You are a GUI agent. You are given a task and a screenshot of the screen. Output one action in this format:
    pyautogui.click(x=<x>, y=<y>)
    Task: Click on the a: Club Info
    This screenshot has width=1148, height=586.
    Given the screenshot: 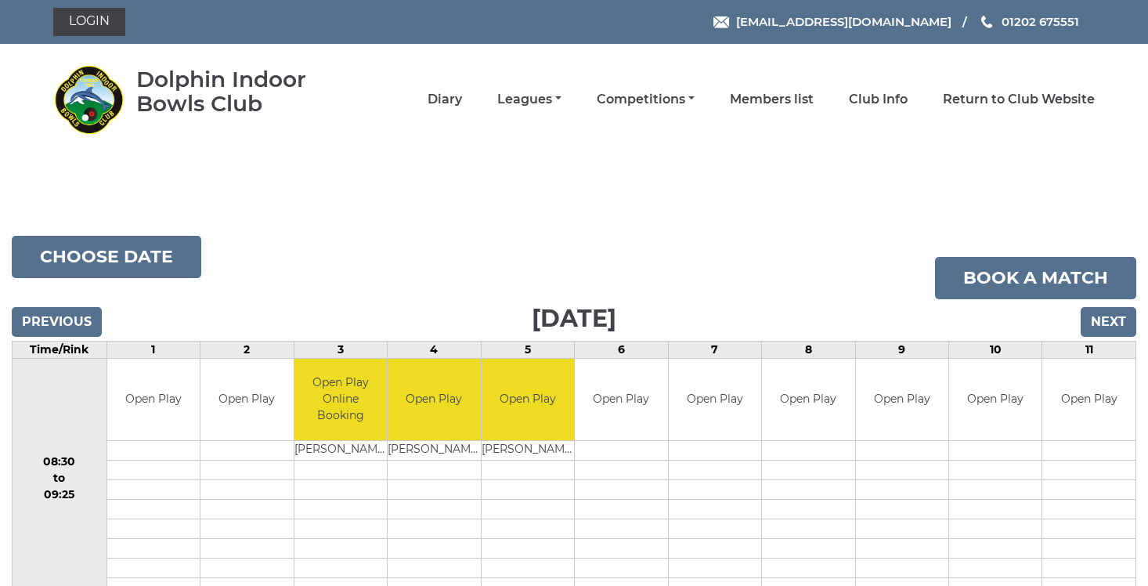 What is the action you would take?
    pyautogui.click(x=878, y=99)
    